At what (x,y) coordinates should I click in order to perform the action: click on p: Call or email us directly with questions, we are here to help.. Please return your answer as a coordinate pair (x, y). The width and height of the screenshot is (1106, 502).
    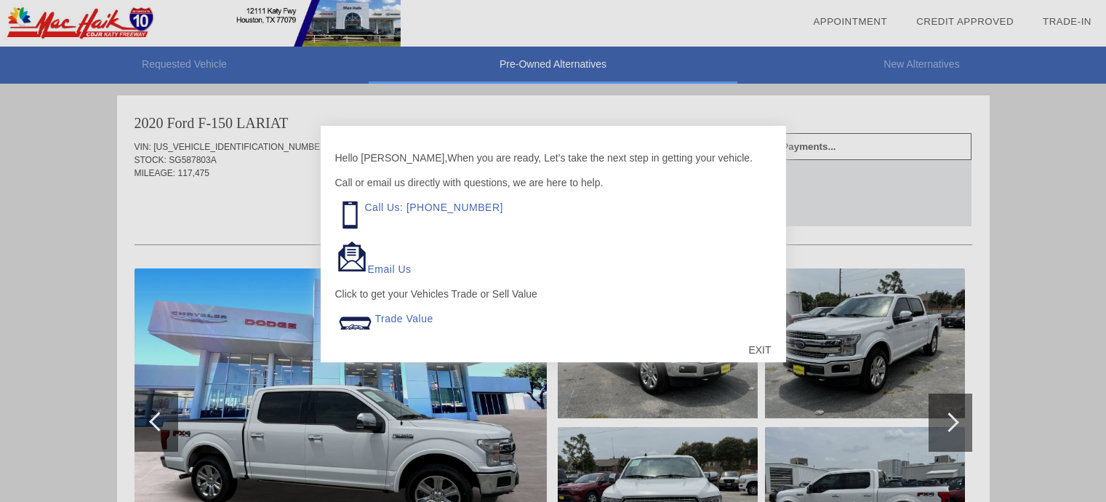
    Looking at the image, I should click on (553, 182).